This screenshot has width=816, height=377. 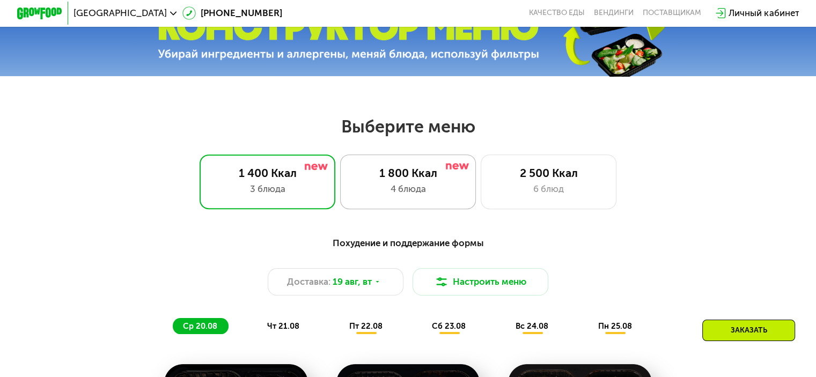 What do you see at coordinates (408, 127) in the screenshot?
I see `h2: Выберите меню` at bounding box center [408, 127].